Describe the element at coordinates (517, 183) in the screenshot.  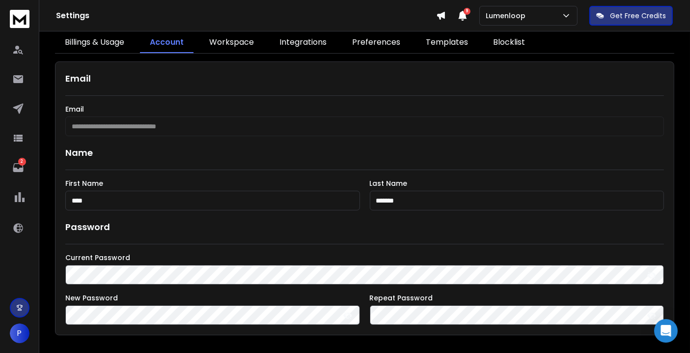
I see `label: Last Name` at that location.